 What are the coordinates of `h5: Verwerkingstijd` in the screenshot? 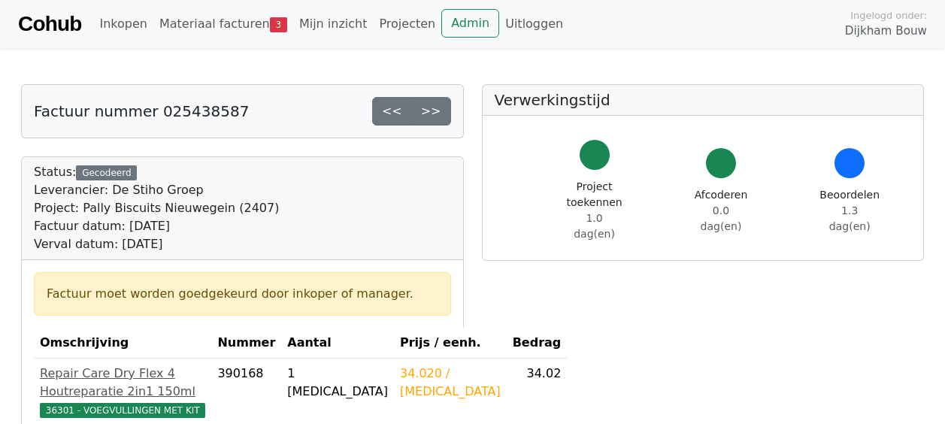 It's located at (703, 100).